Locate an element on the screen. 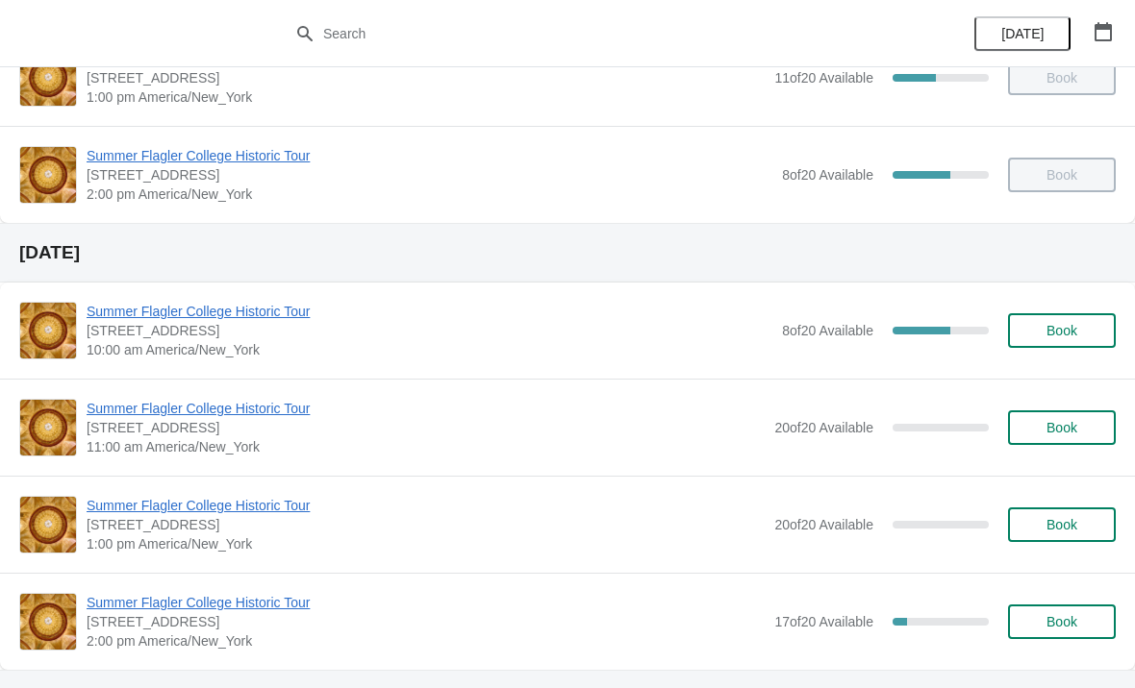 This screenshot has height=688, width=1135. span: 10:00 am America/New_York is located at coordinates (429, 350).